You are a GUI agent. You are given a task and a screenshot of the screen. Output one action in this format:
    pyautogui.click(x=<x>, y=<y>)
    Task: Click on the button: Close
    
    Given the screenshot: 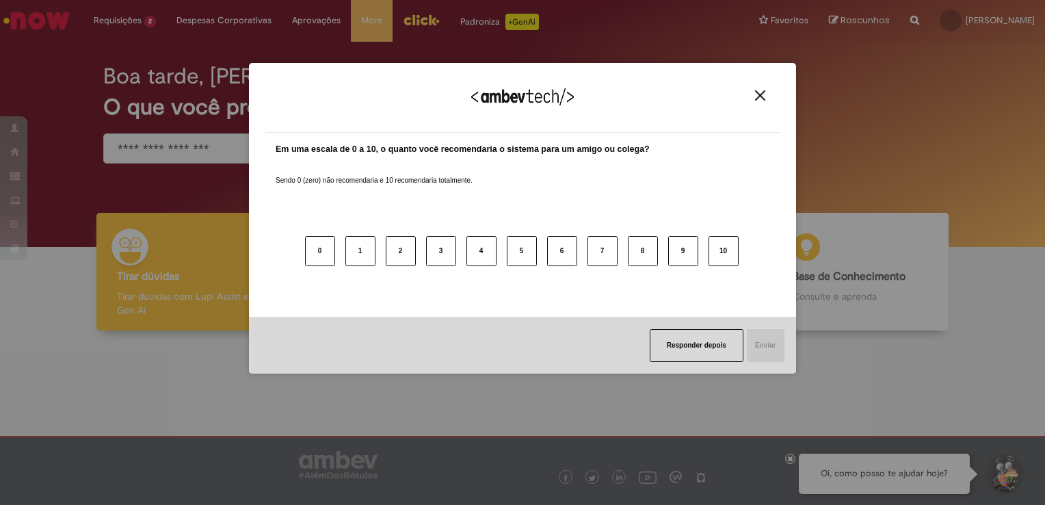 What is the action you would take?
    pyautogui.click(x=760, y=95)
    